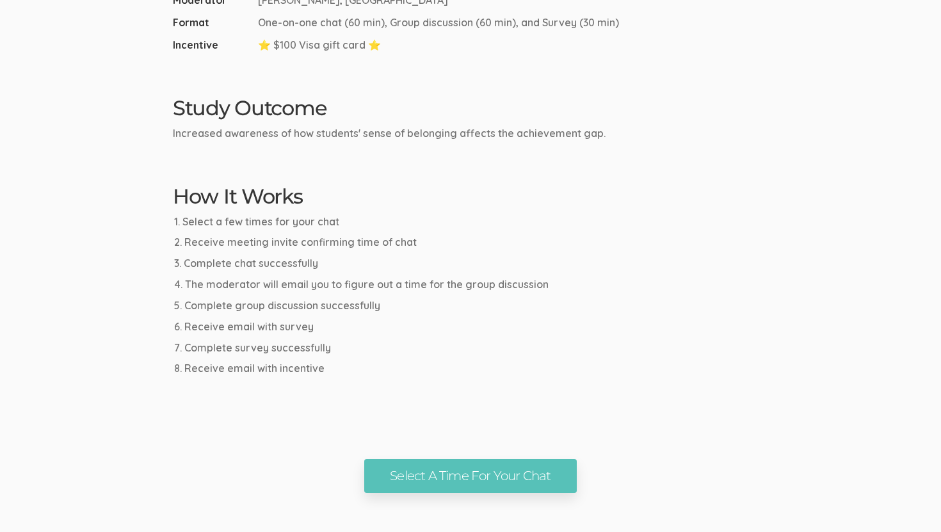 The width and height of the screenshot is (941, 532). Describe the element at coordinates (471, 133) in the screenshot. I see `p: Increased awareness of how students' sense of belonging affects the achievement gap.` at that location.